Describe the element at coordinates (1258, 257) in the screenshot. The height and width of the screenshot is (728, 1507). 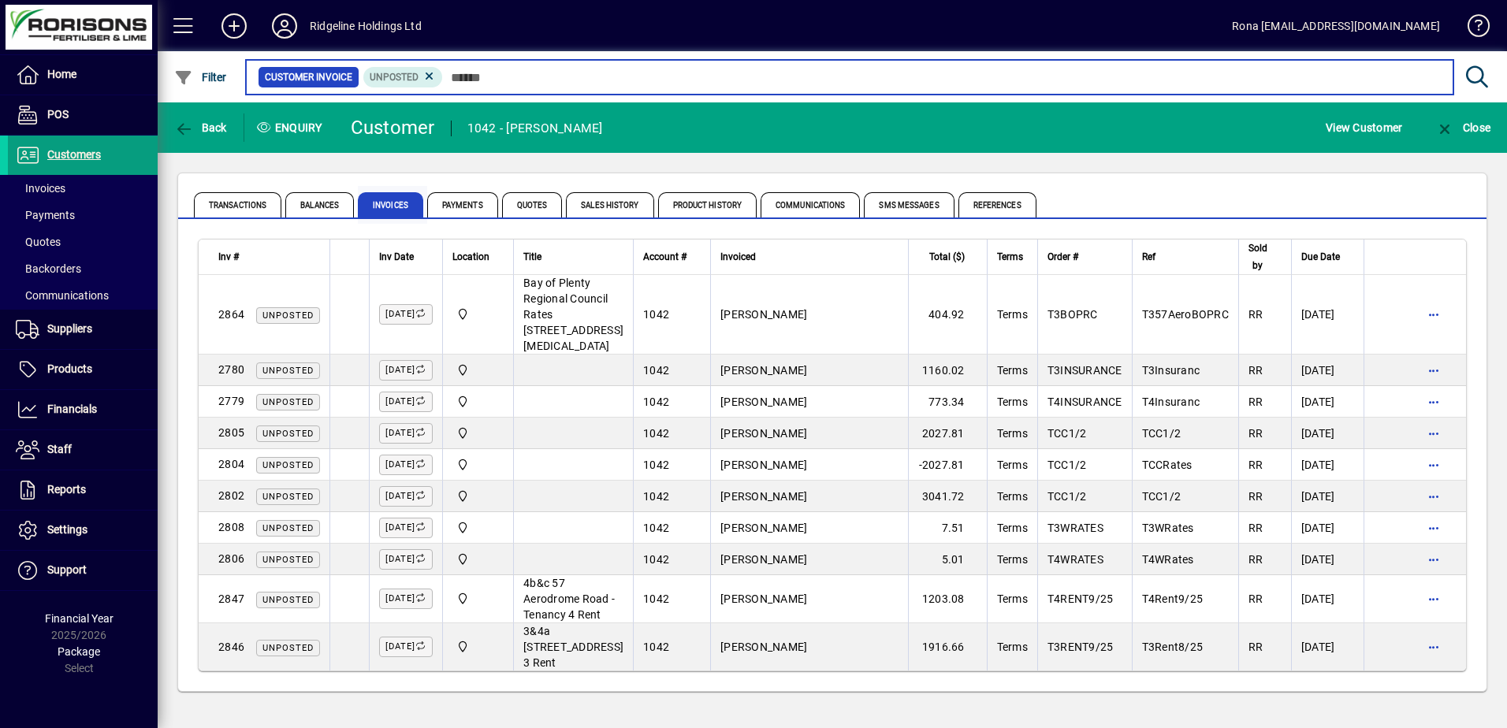
I see `span: Sold by` at that location.